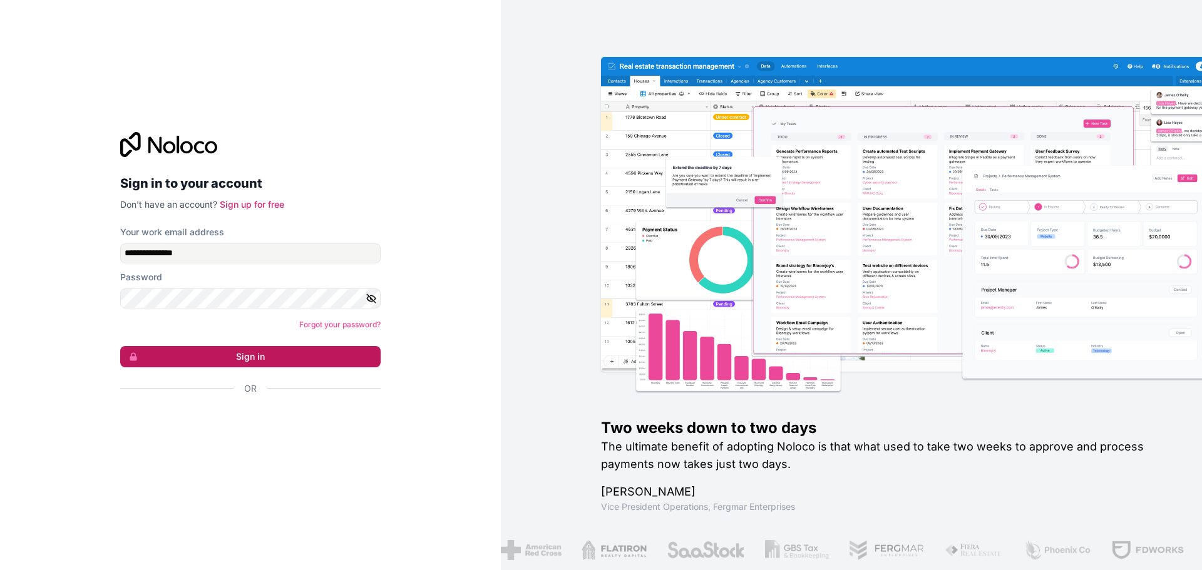 The width and height of the screenshot is (1202, 570). Describe the element at coordinates (794, 550) in the screenshot. I see `img: /assets/gbstax-C-GtDUiK.png` at that location.